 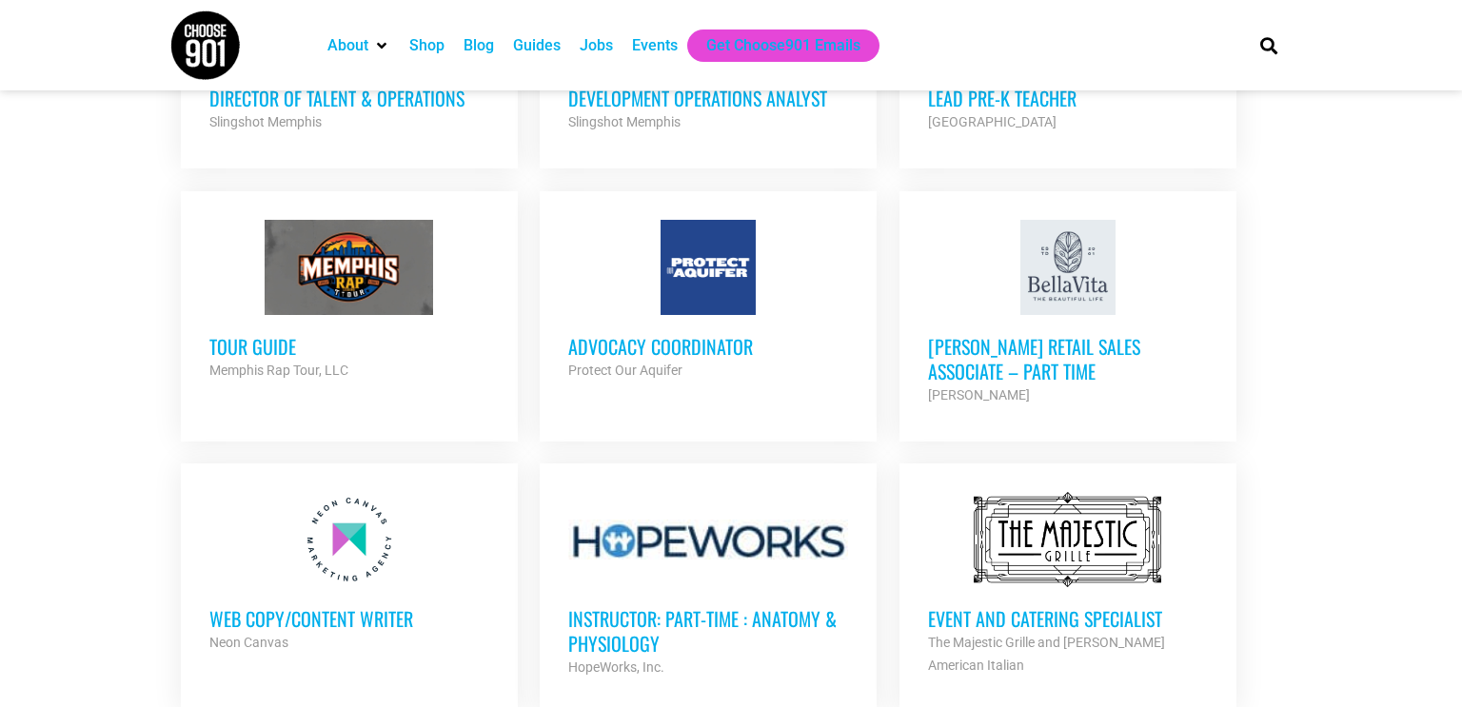 I want to click on a: Blog, so click(x=479, y=46).